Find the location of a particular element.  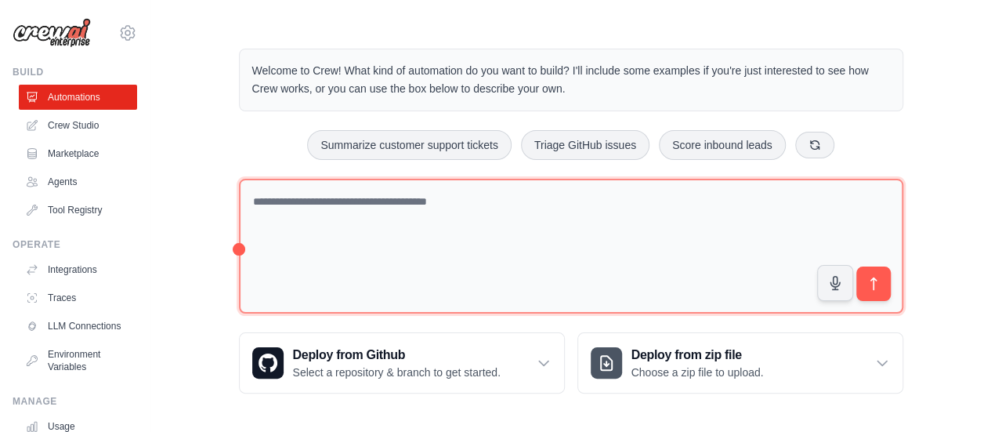

a: Environment Variables is located at coordinates (78, 360).